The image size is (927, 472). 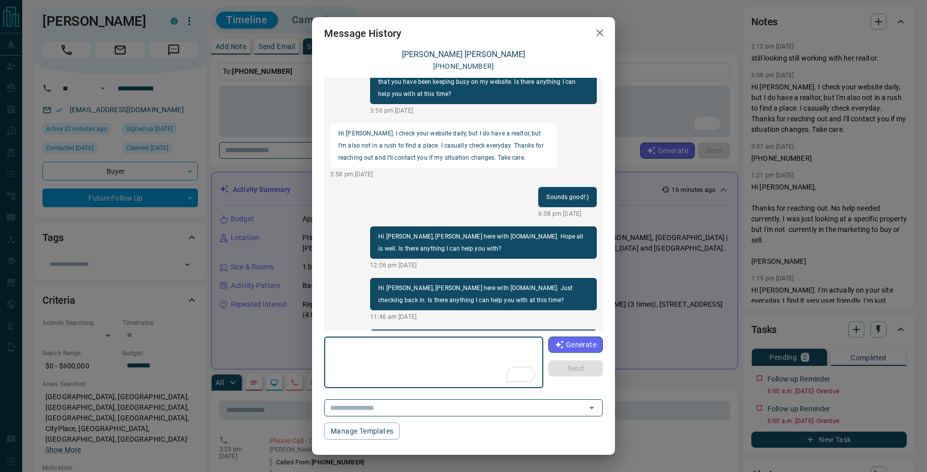 I want to click on p: Sounds good!:), so click(x=568, y=197).